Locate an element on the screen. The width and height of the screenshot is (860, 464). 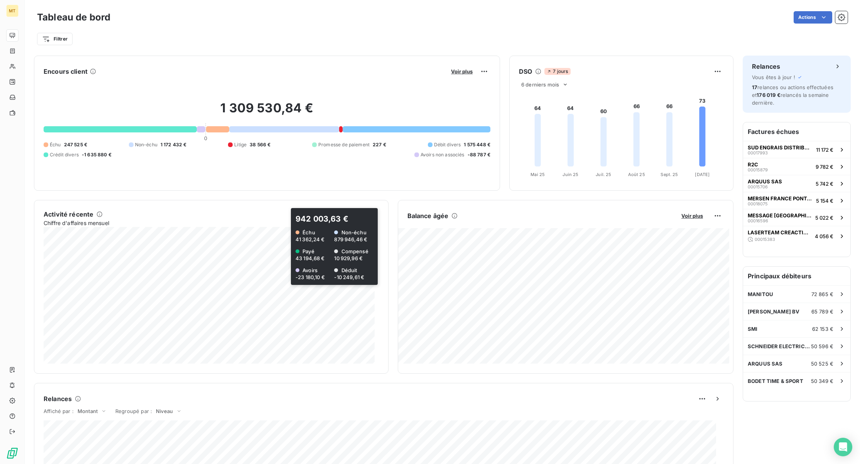
span: SUD ENGRAIS DISTRIBUTION is located at coordinates (780, 147).